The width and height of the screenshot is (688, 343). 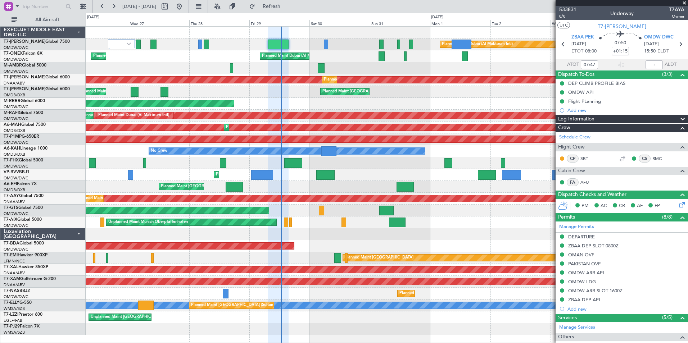 What do you see at coordinates (400, 23) in the screenshot?
I see `div: Sun 31` at bounding box center [400, 23].